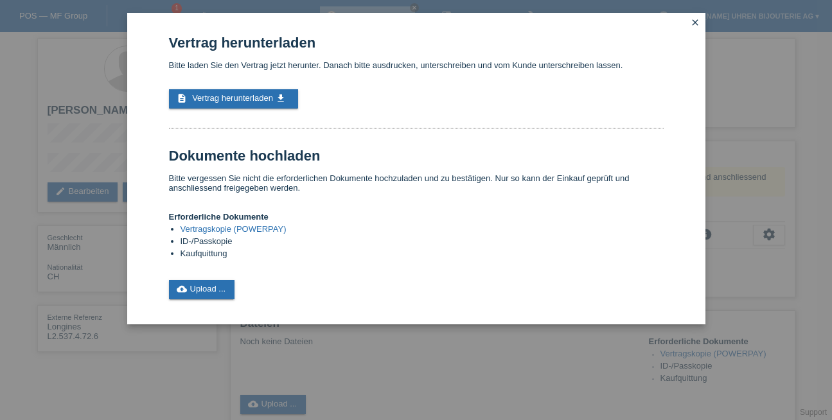  What do you see at coordinates (422, 254) in the screenshot?
I see `li: Kaufquittung` at bounding box center [422, 254].